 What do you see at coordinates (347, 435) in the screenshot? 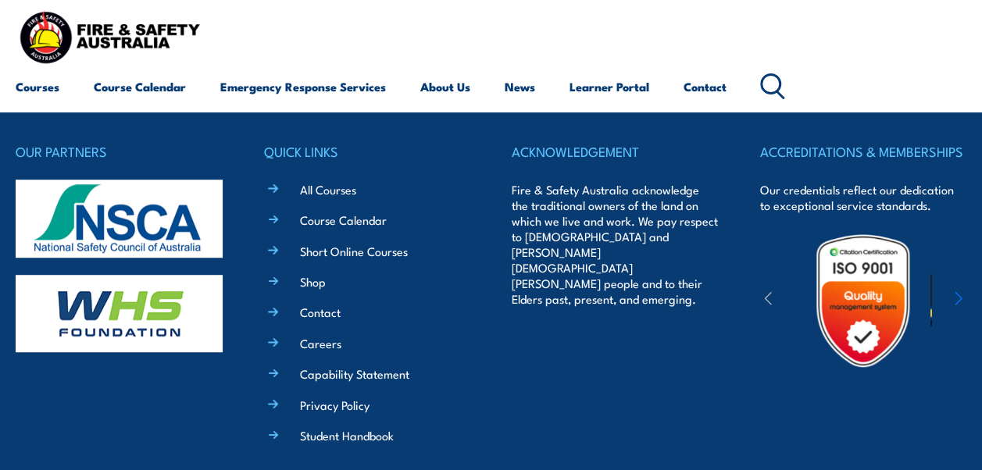
I see `a: Student Handbook` at bounding box center [347, 435].